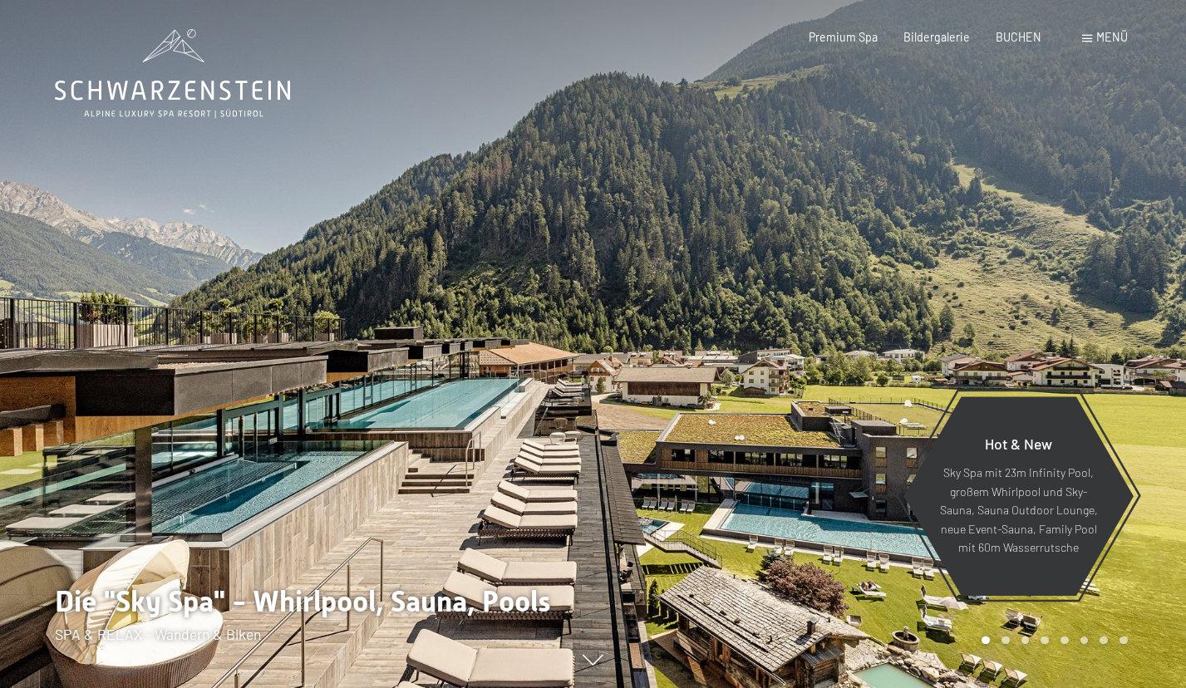  Describe the element at coordinates (843, 37) in the screenshot. I see `span: Premium Spa` at that location.